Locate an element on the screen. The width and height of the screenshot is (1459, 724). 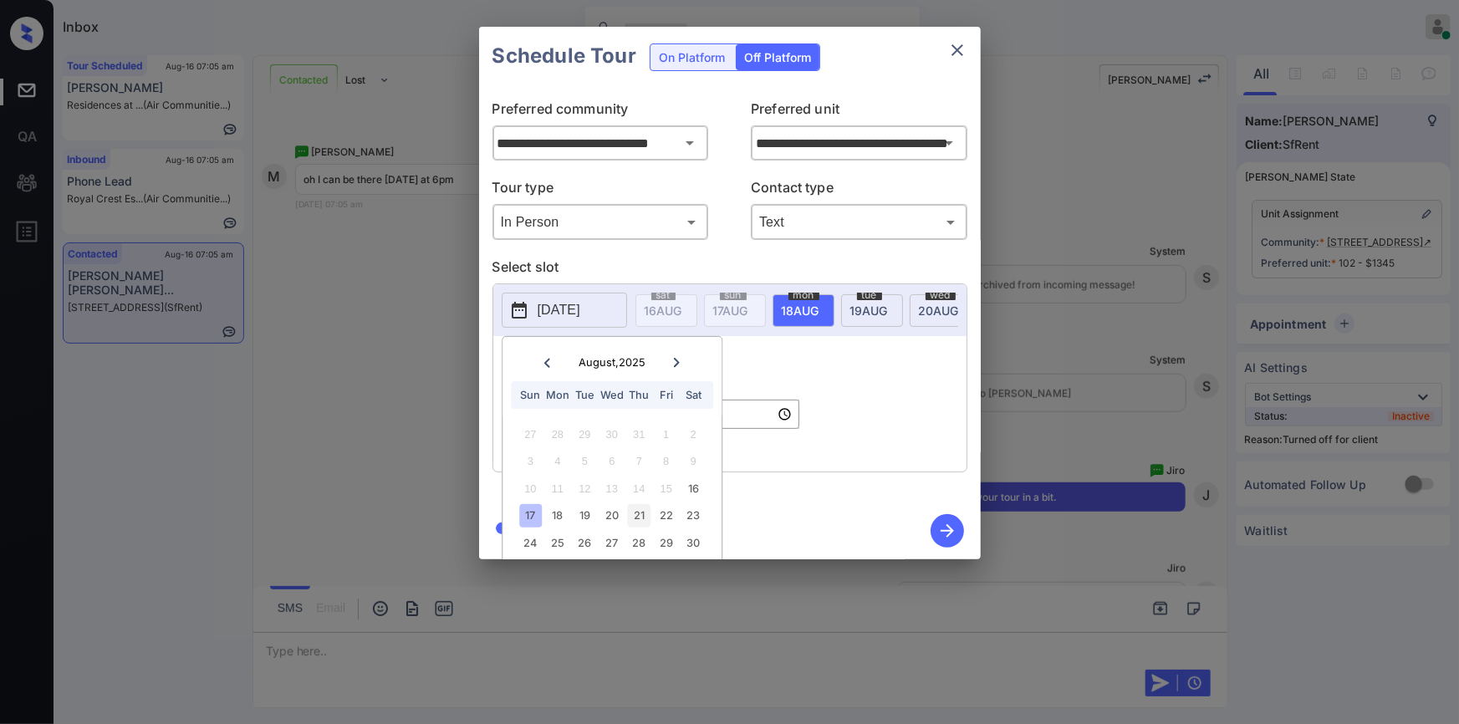
p: Preferred unit is located at coordinates (858, 112).